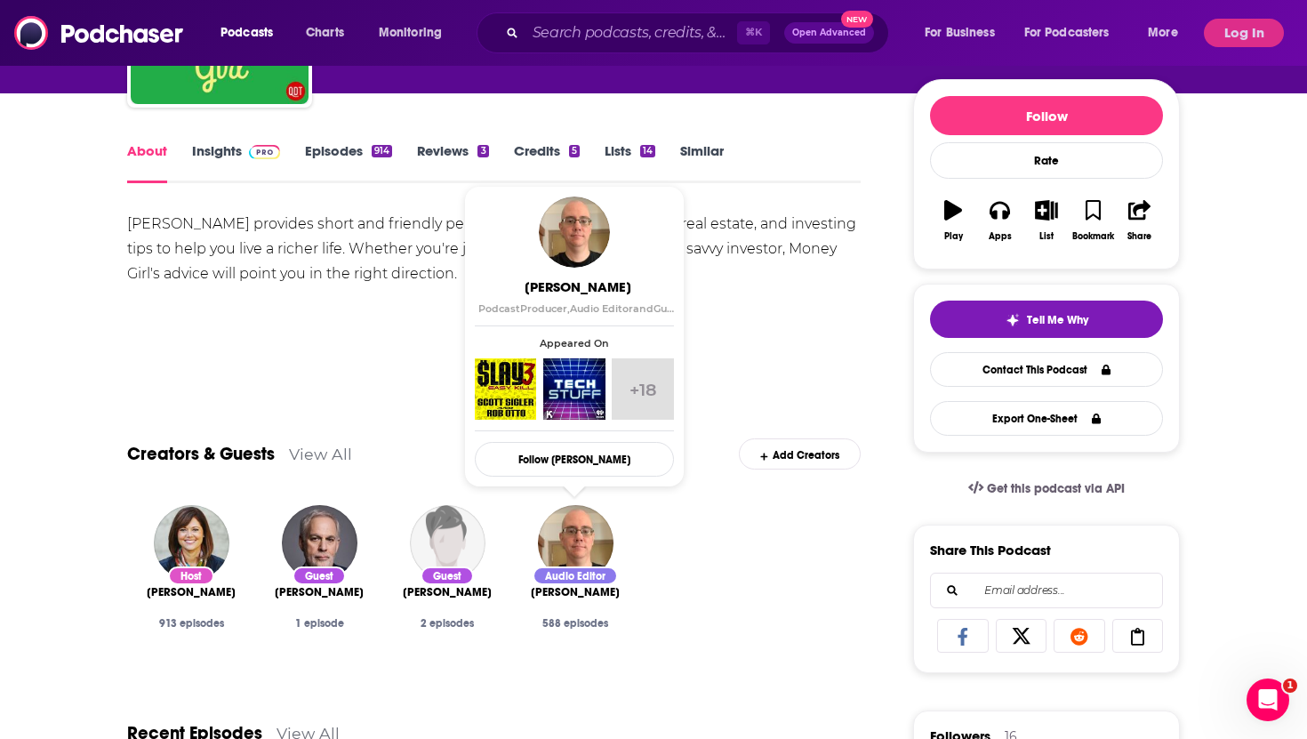 This screenshot has width=1307, height=739. I want to click on a: Episodes914, so click(348, 163).